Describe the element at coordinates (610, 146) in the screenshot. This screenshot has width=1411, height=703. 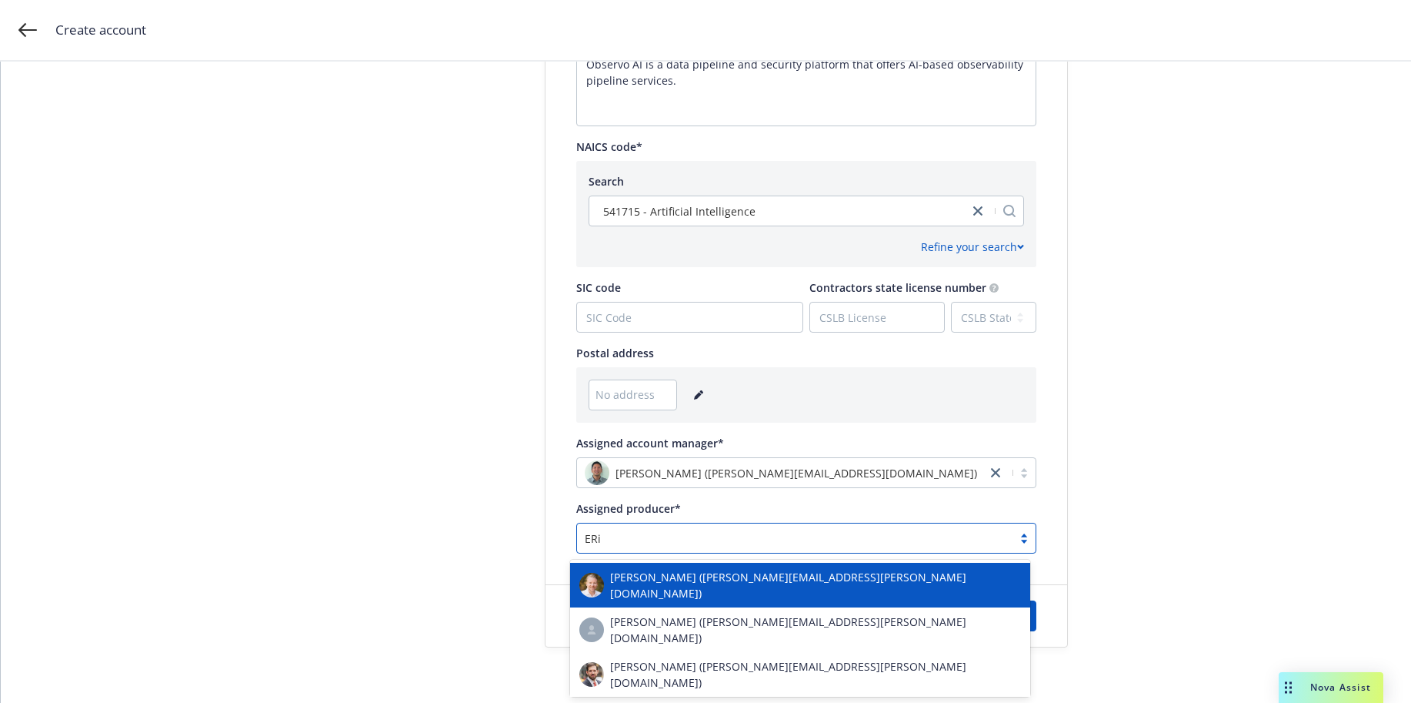
I see `span: NAICS code*` at that location.